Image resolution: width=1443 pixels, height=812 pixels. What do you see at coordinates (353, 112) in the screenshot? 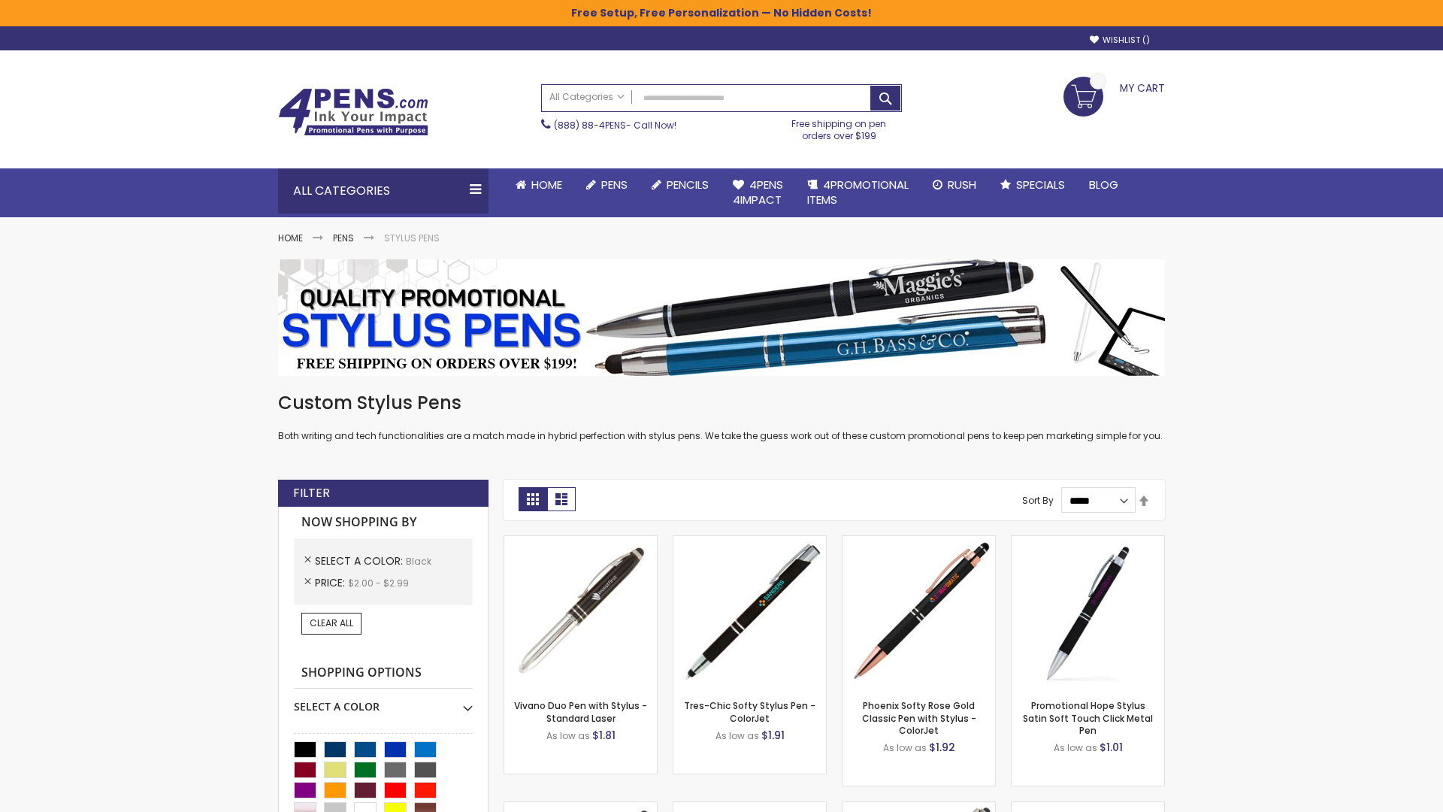
I see `img: 4Pens Custom Pens and Promotional Products` at bounding box center [353, 112].